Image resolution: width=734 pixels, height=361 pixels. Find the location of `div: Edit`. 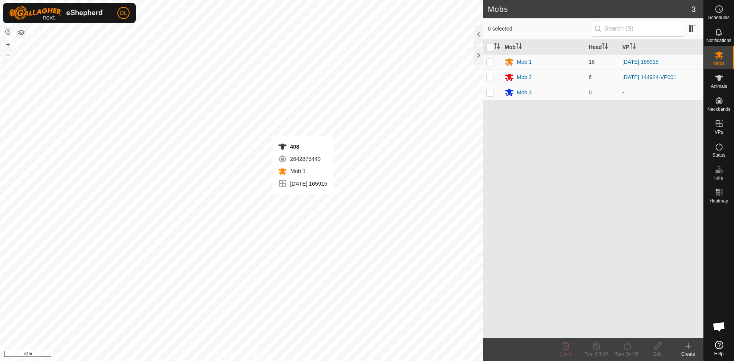

div: Edit is located at coordinates (657, 354).